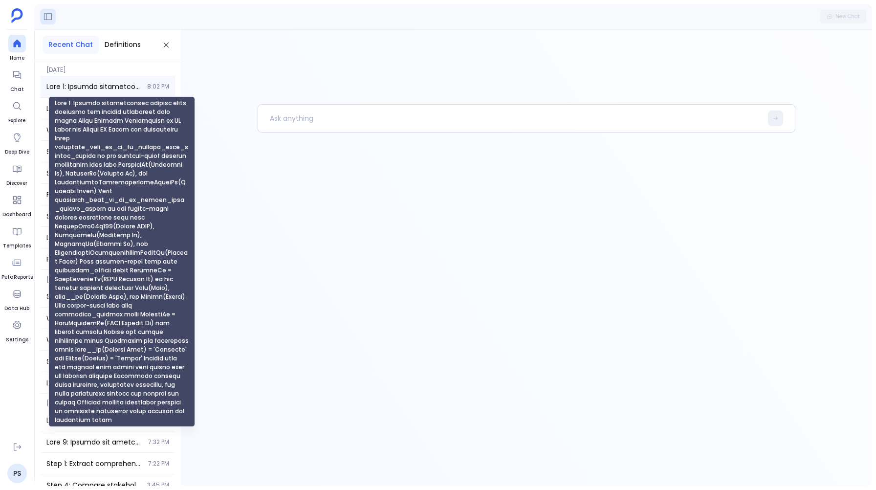 This screenshot has width=876, height=490. I want to click on a: Explore, so click(17, 111).